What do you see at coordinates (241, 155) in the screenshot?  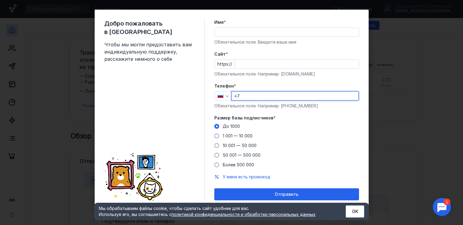 I see `span: 50 001 — 500 000` at bounding box center [241, 155].